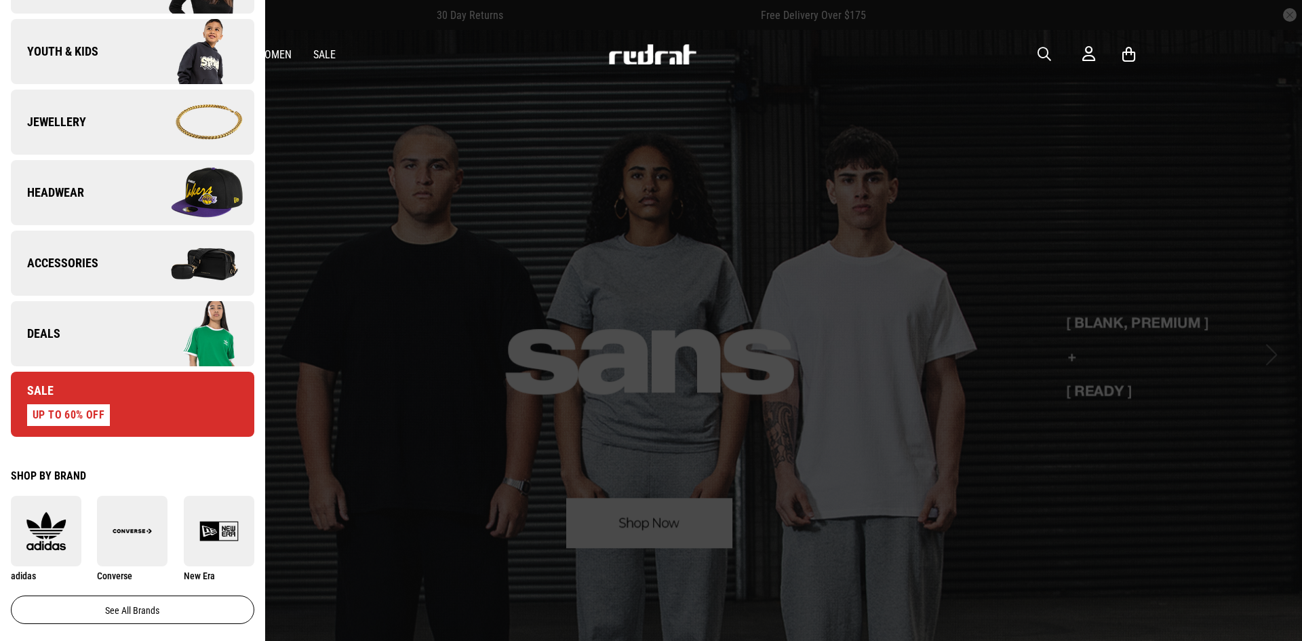  I want to click on div: Shop by Brand, so click(132, 476).